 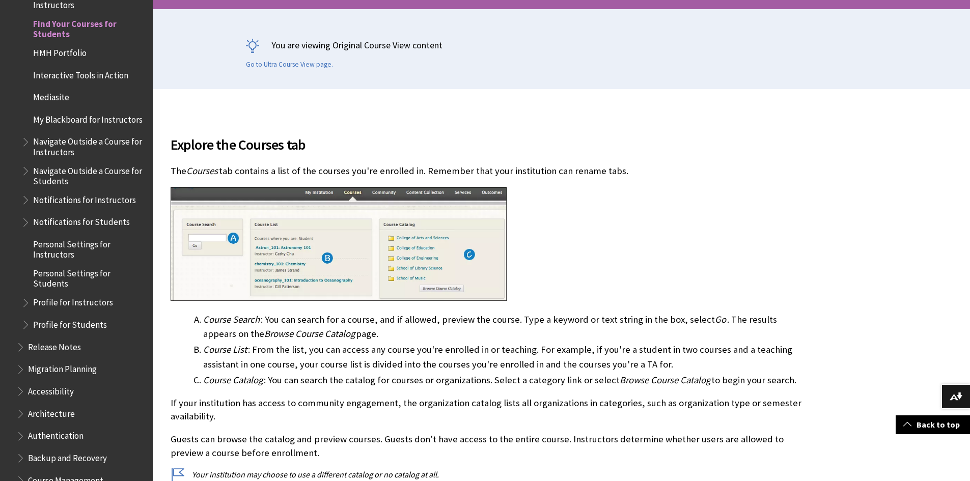 I want to click on span: Profile for Instructors, so click(x=73, y=301).